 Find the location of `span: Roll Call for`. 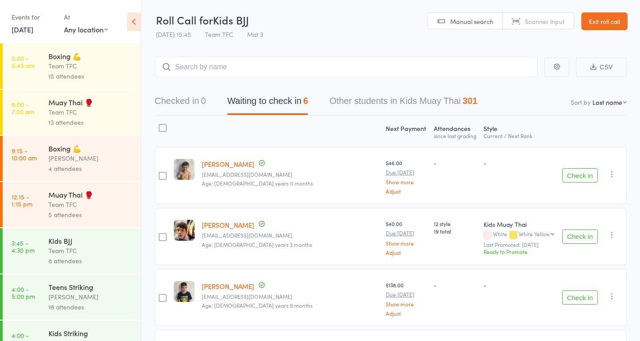

span: Roll Call for is located at coordinates (184, 20).